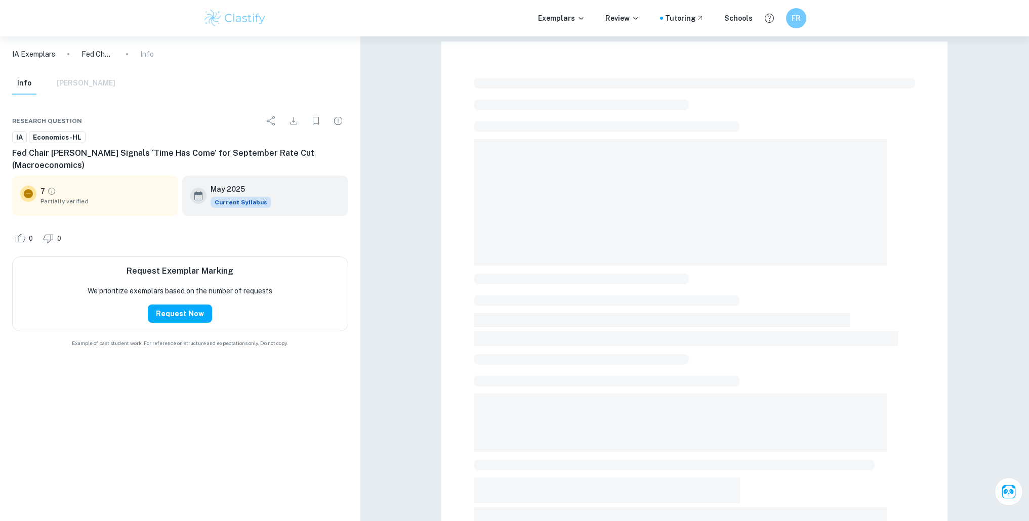 Image resolution: width=1029 pixels, height=521 pixels. Describe the element at coordinates (52, 191) in the screenshot. I see `a: Grade partially verified` at that location.